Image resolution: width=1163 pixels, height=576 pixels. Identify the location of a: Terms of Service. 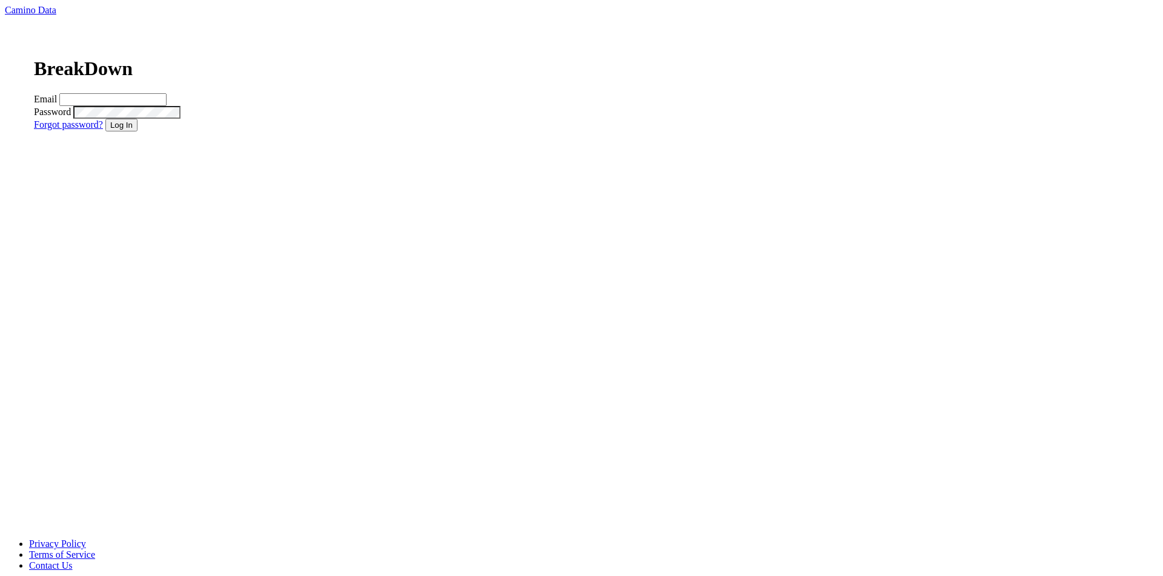
(62, 554).